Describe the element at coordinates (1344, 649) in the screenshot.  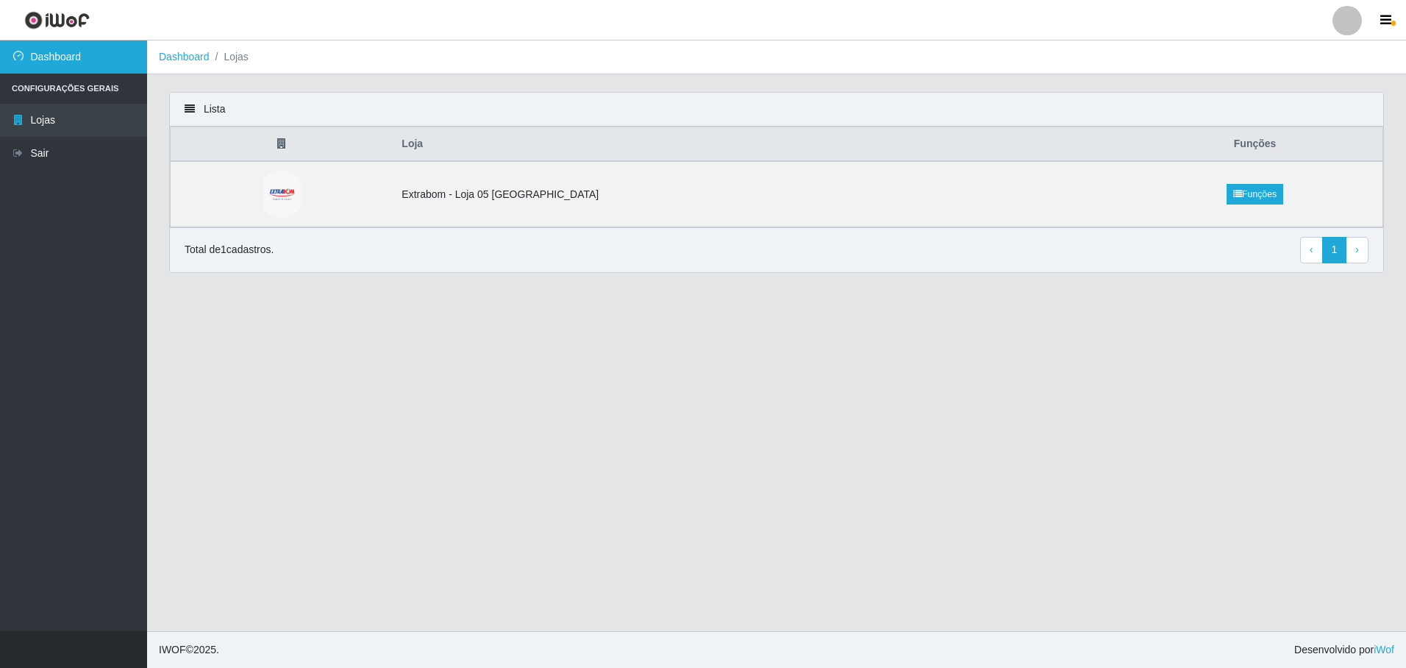
I see `span: Desenvolvido por` at that location.